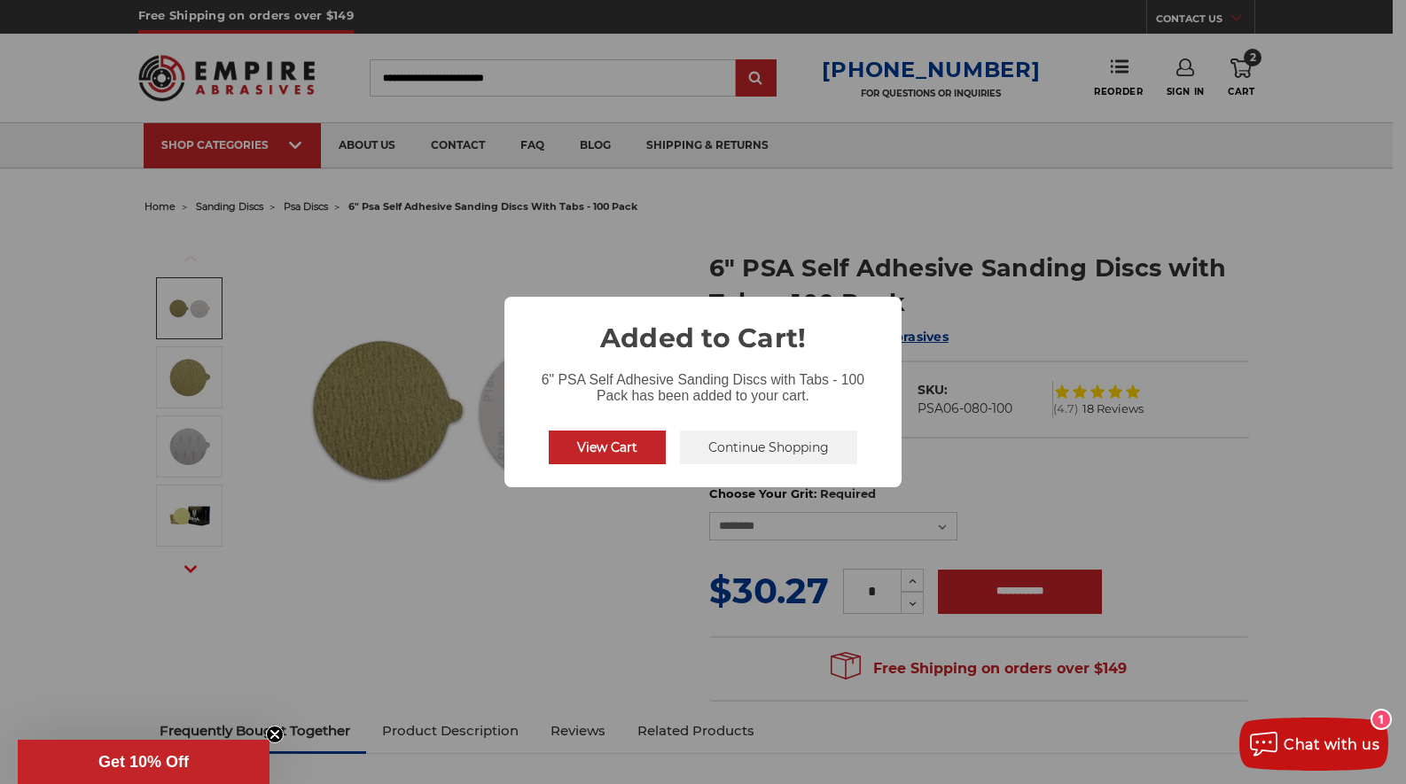 Image resolution: width=1406 pixels, height=784 pixels. Describe the element at coordinates (1331, 745) in the screenshot. I see `span: Chat with us` at that location.